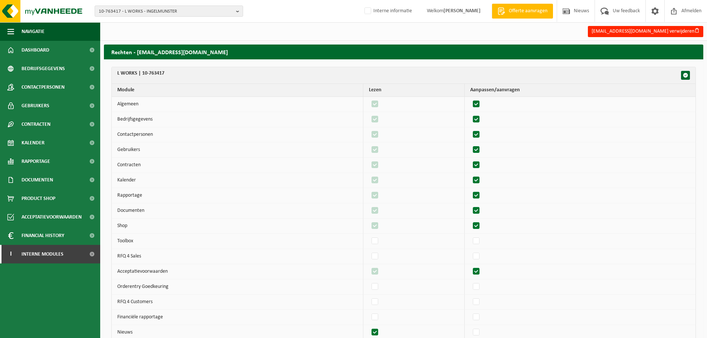  Describe the element at coordinates (33, 32) in the screenshot. I see `span: Navigatie` at that location.